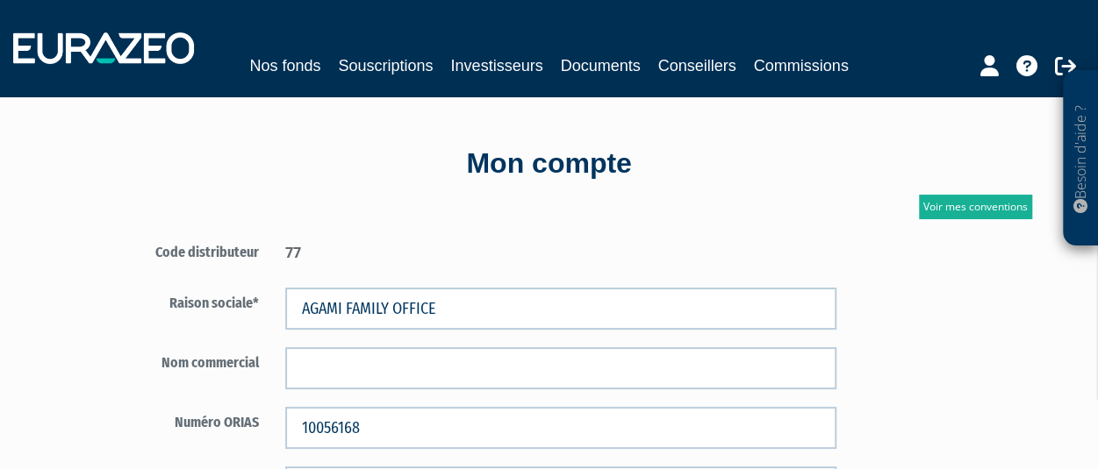 This screenshot has width=1098, height=469. Describe the element at coordinates (104, 48) in the screenshot. I see `img: 1732889491-logotype_eurazeo_blanc_rvb.png` at that location.